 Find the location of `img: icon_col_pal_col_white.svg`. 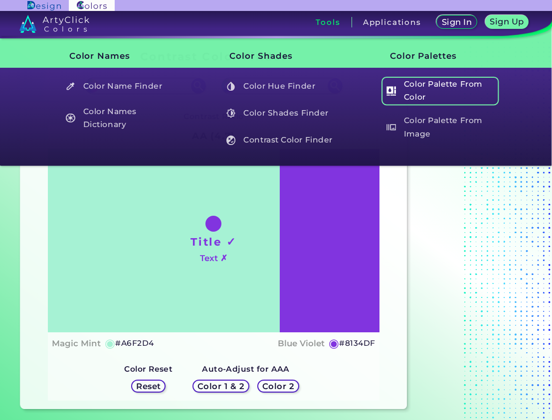

img: icon_col_pal_col_white.svg is located at coordinates (391, 91).